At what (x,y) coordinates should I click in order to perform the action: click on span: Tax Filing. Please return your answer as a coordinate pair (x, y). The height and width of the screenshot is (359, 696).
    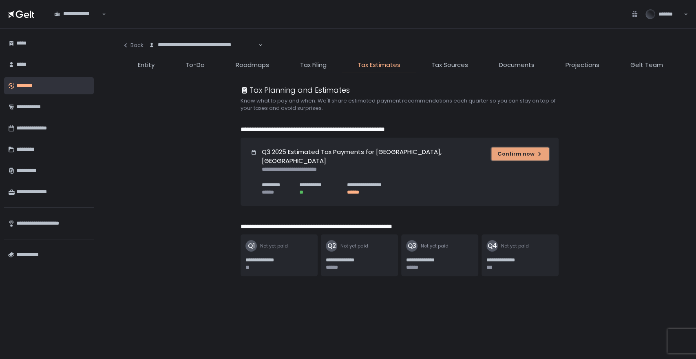
    Looking at the image, I should click on (313, 65).